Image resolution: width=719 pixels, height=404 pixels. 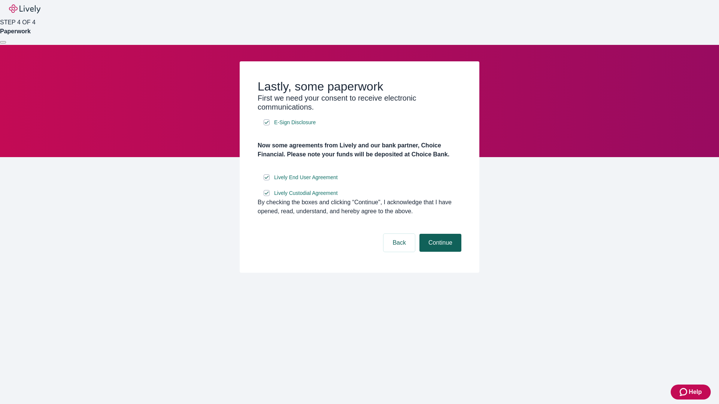 I want to click on span: Lively End User Agreement, so click(x=306, y=177).